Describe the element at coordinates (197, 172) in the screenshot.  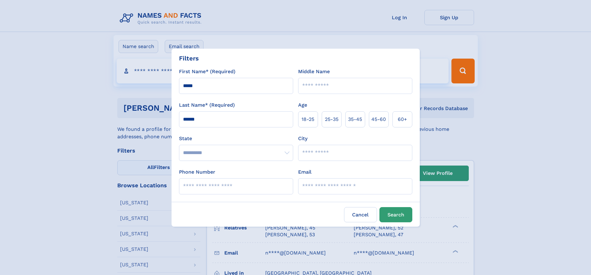
I see `label: Phone Number` at that location.